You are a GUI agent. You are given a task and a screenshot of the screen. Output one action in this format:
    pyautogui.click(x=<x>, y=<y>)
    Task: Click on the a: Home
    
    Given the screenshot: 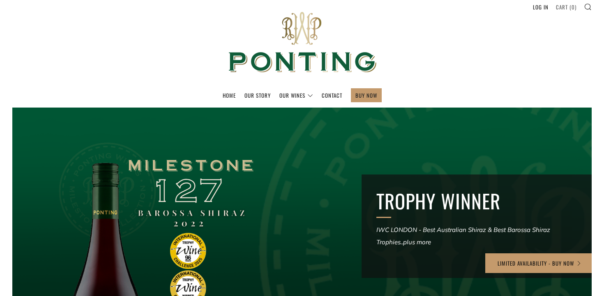 What is the action you would take?
    pyautogui.click(x=229, y=95)
    